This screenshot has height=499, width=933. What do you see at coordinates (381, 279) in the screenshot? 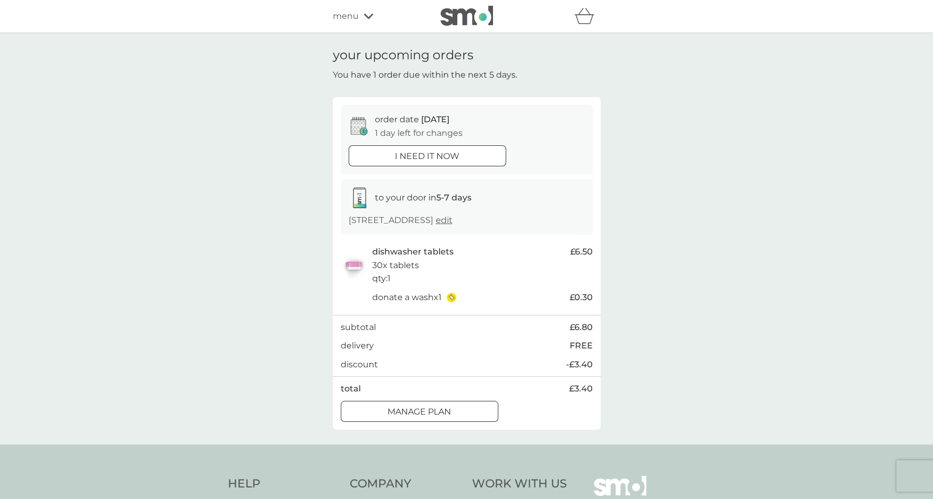
I see `p: qty : 1` at bounding box center [381, 279].